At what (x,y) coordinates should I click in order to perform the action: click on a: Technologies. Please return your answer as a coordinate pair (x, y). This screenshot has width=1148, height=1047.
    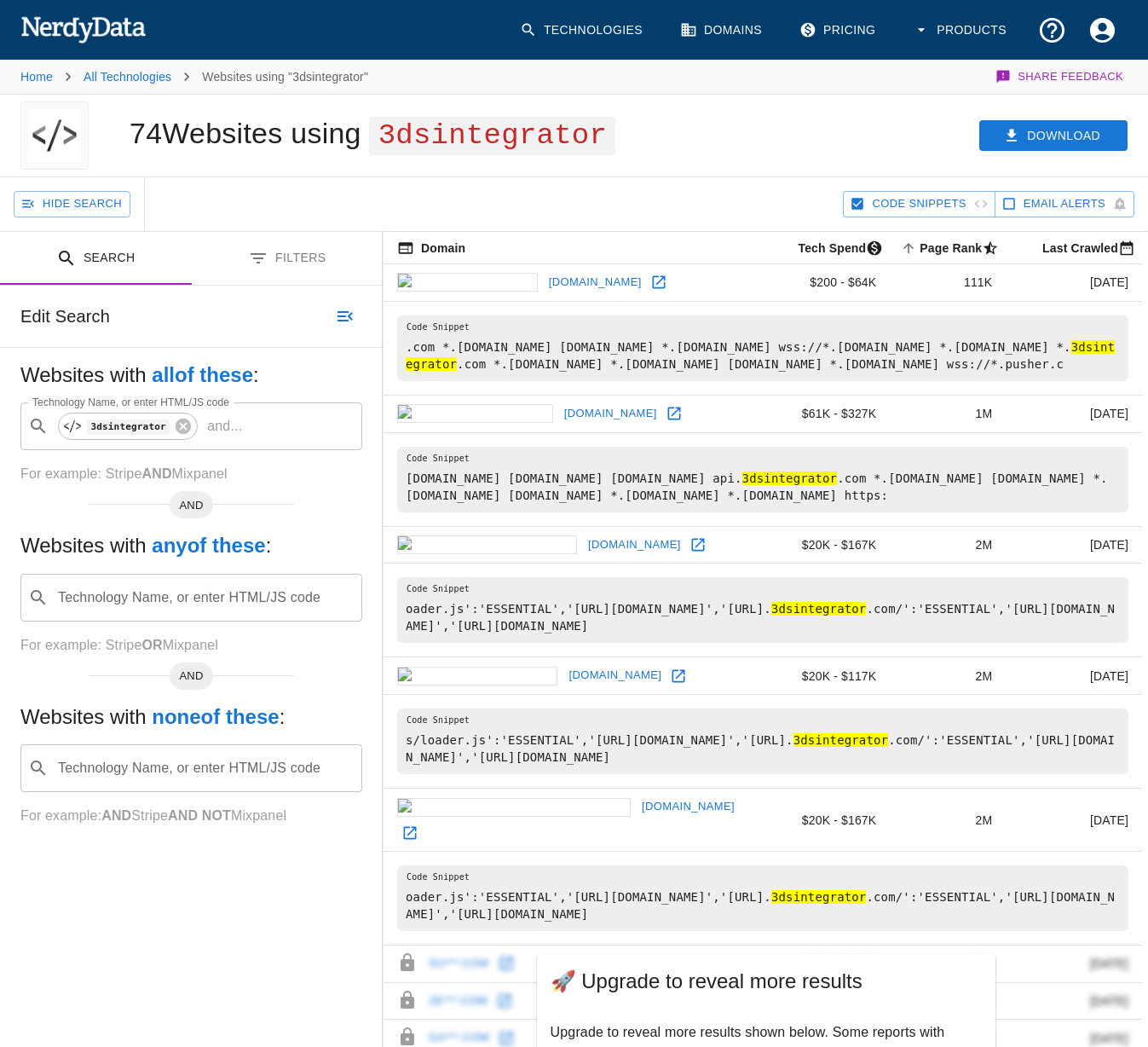
    Looking at the image, I should click on (583, 30).